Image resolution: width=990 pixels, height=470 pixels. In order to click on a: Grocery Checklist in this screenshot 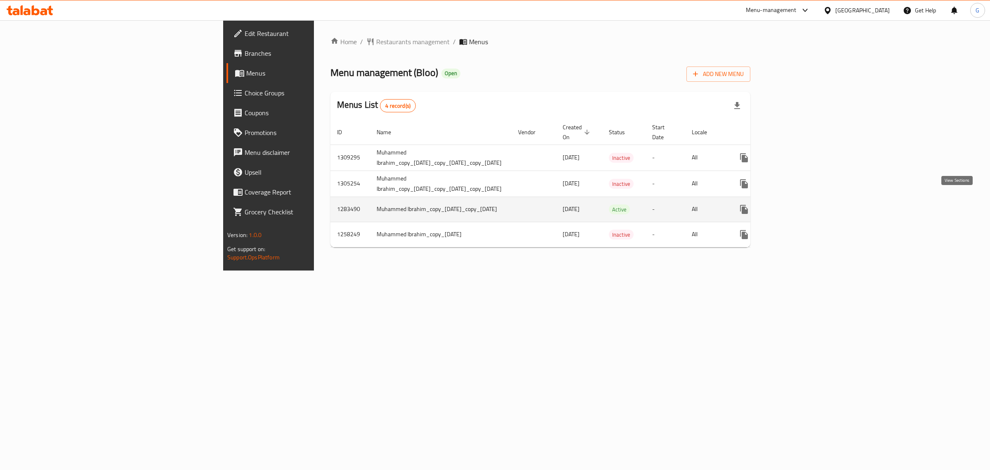, I will do `click(307, 212)`.